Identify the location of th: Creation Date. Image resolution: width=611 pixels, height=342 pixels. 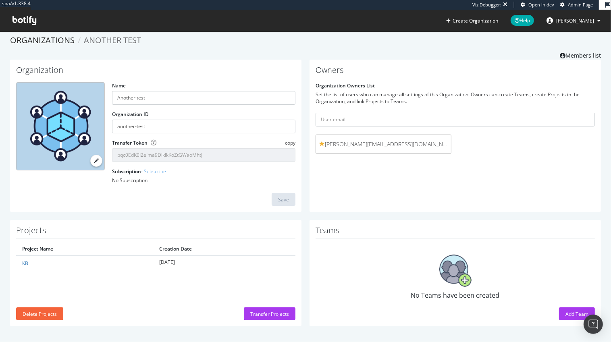
(224, 249).